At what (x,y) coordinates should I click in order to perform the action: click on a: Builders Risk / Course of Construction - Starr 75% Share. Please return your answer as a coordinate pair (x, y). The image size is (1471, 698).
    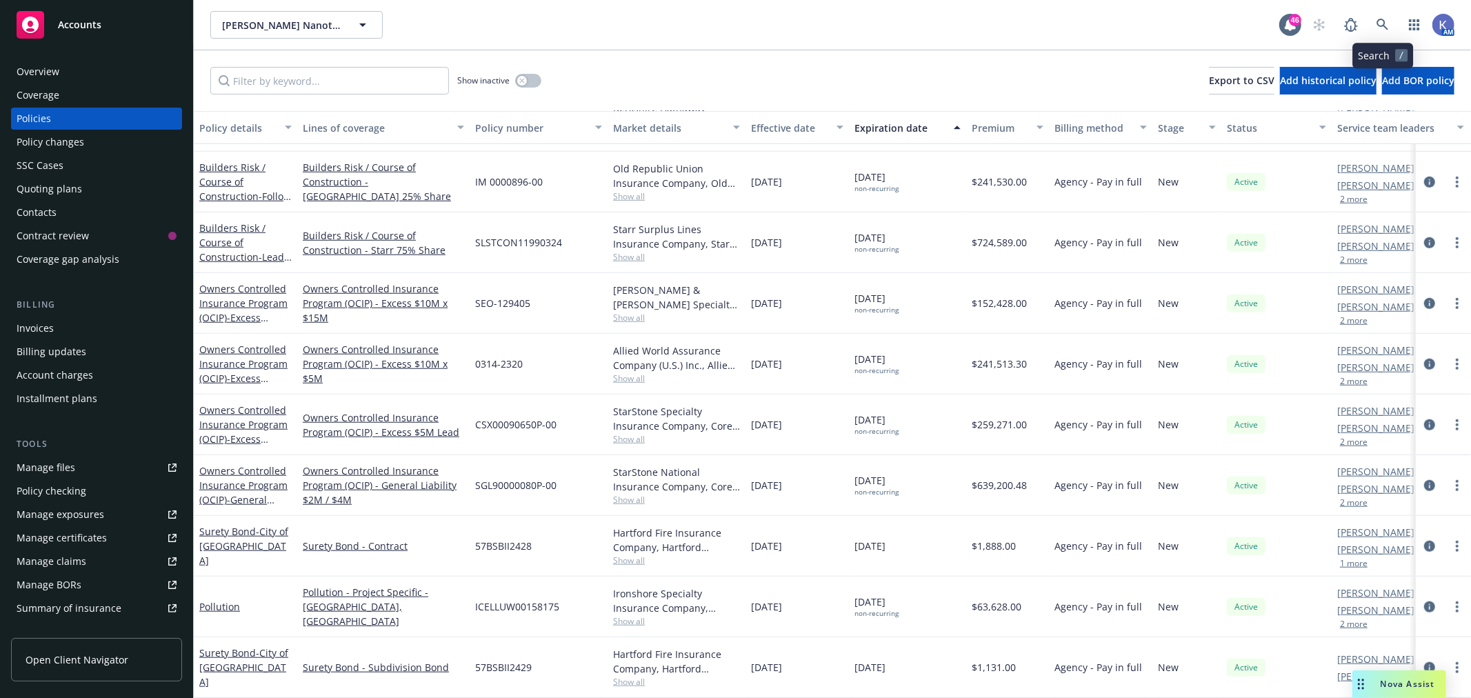
    Looking at the image, I should click on (384, 243).